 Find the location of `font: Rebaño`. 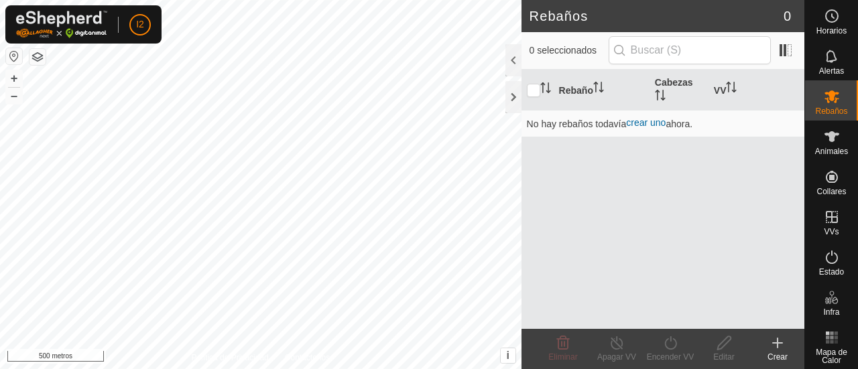

font: Rebaño is located at coordinates (576, 90).